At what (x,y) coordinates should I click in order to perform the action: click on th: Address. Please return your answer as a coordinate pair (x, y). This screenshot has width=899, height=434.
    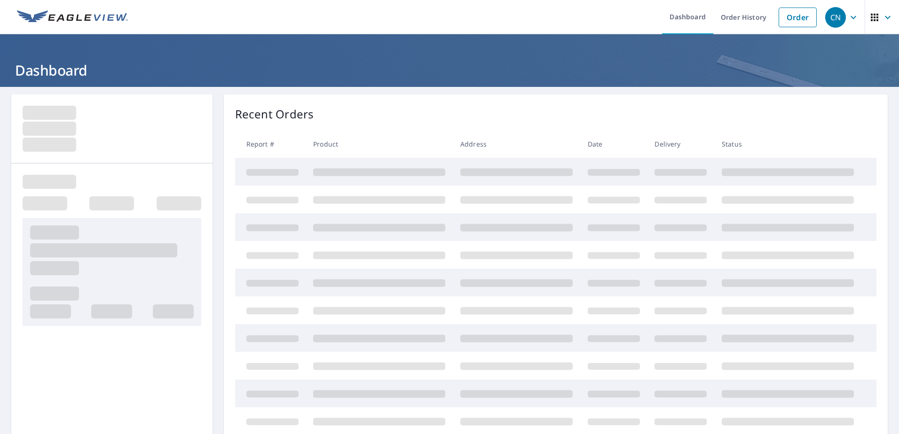
    Looking at the image, I should click on (516, 144).